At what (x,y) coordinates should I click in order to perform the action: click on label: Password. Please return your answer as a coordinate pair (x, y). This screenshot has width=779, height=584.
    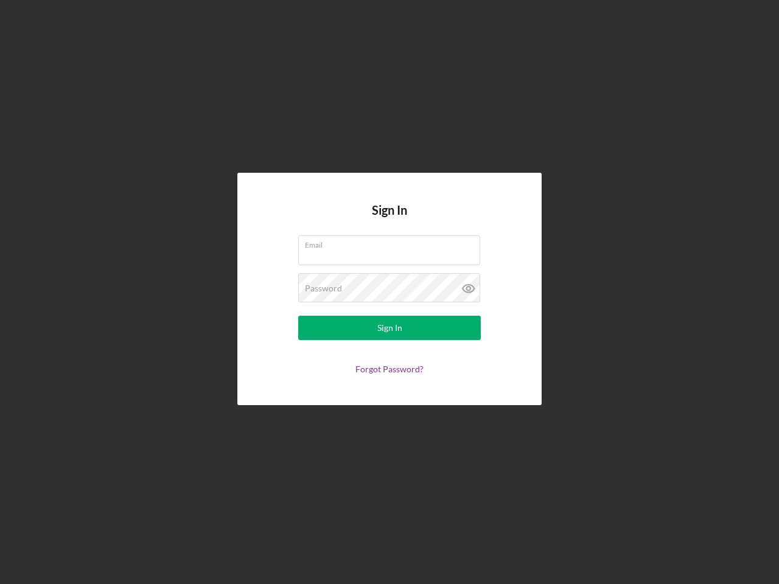
    Looking at the image, I should click on (323, 288).